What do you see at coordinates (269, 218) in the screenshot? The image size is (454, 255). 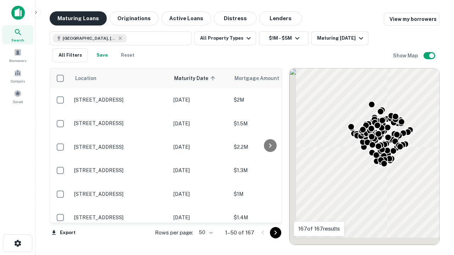 I see `p: $1.4M` at bounding box center [269, 218].